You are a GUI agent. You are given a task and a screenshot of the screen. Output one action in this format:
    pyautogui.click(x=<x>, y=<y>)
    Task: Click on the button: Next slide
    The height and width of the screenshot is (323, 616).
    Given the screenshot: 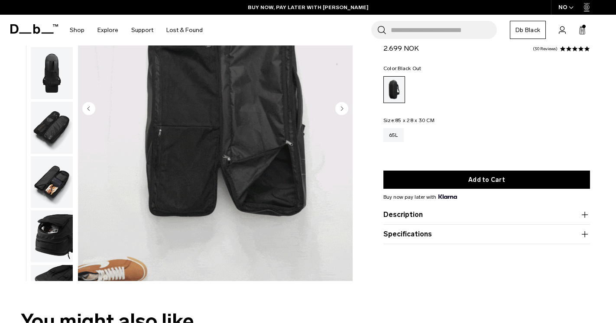 What is the action you would take?
    pyautogui.click(x=342, y=110)
    